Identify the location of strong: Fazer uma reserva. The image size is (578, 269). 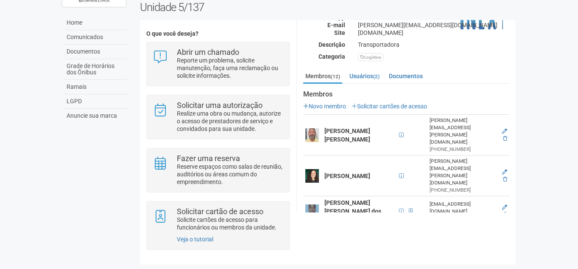
(208, 158).